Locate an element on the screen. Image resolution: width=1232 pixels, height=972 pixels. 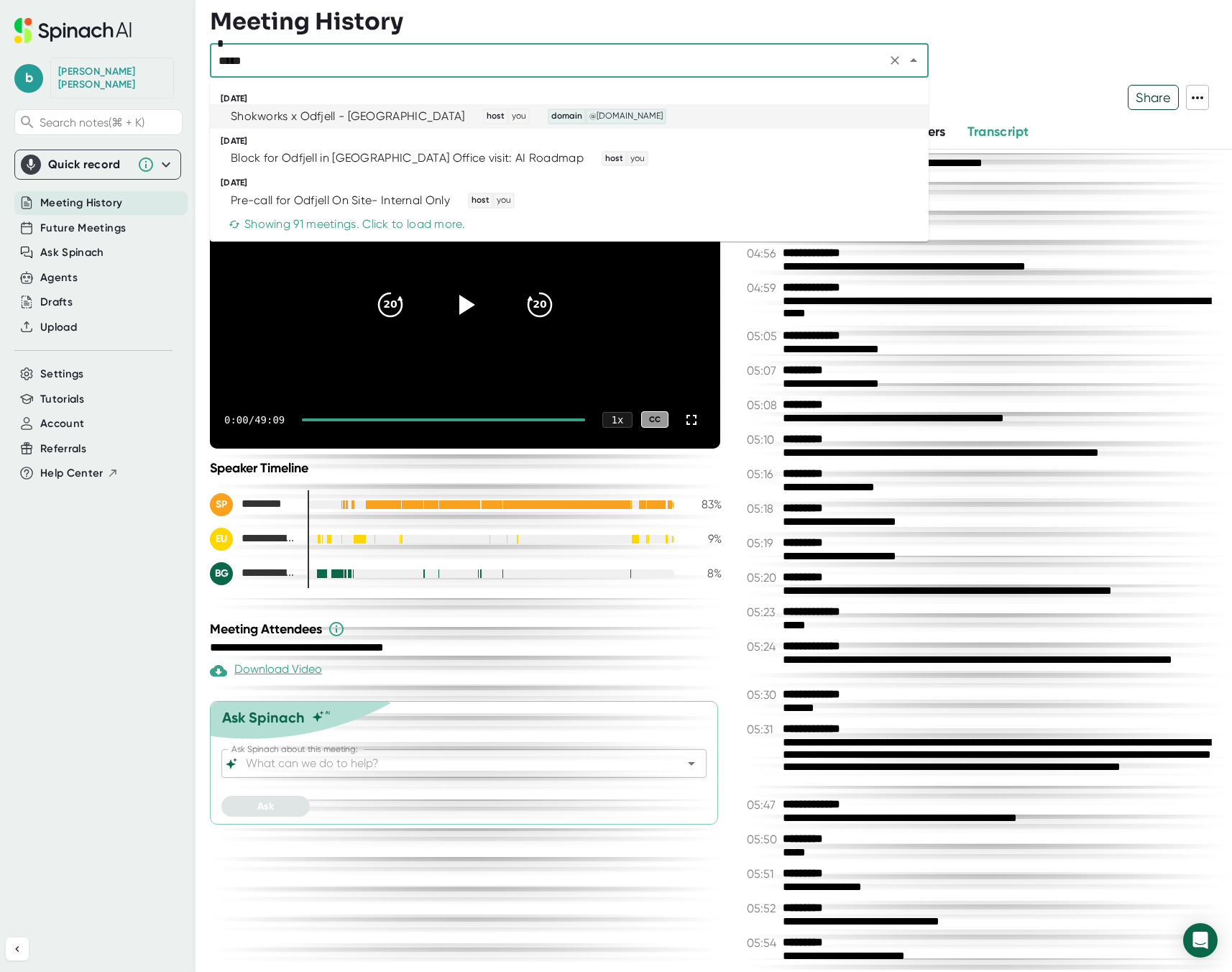
div: Open Intercom Messenger is located at coordinates (1200, 940).